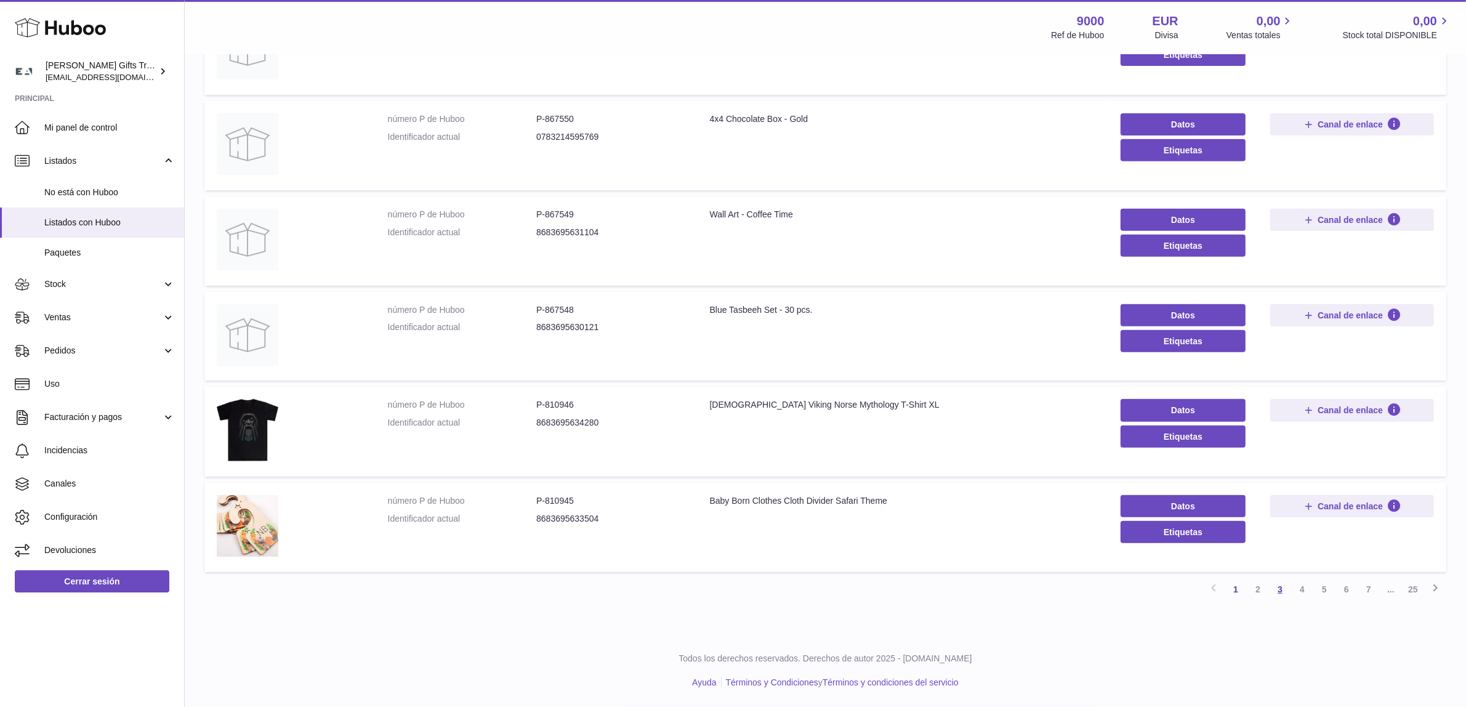 This screenshot has height=707, width=1466. Describe the element at coordinates (1236, 589) in the screenshot. I see `a: 1` at that location.